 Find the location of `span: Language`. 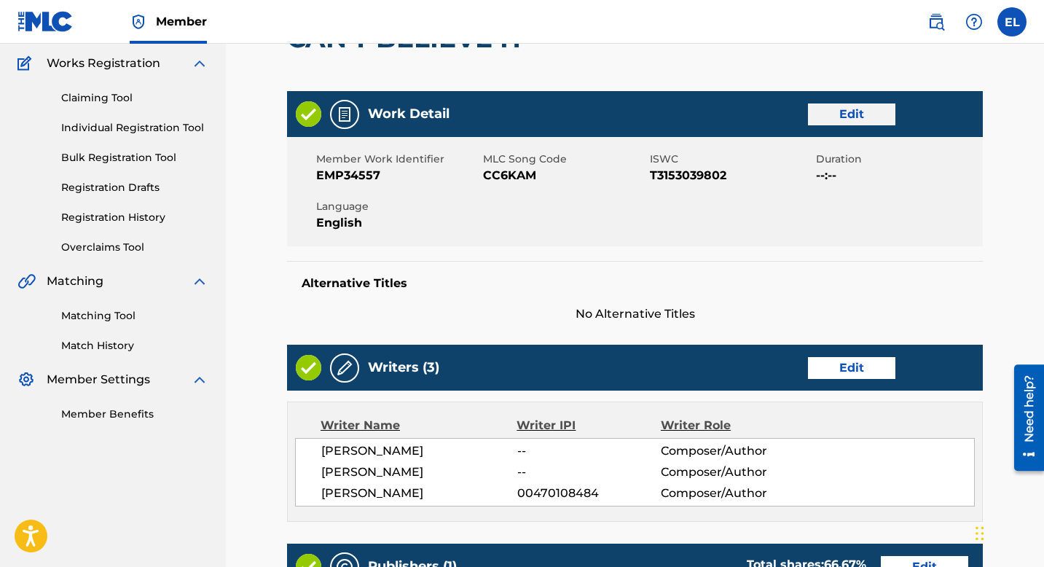

span: Language is located at coordinates (398, 206).